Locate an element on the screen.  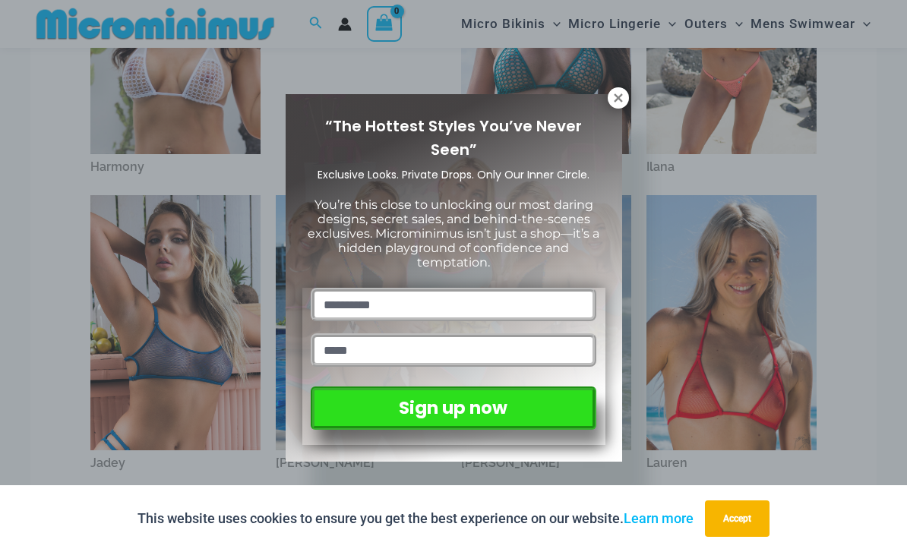
a: Learn more is located at coordinates (659, 518).